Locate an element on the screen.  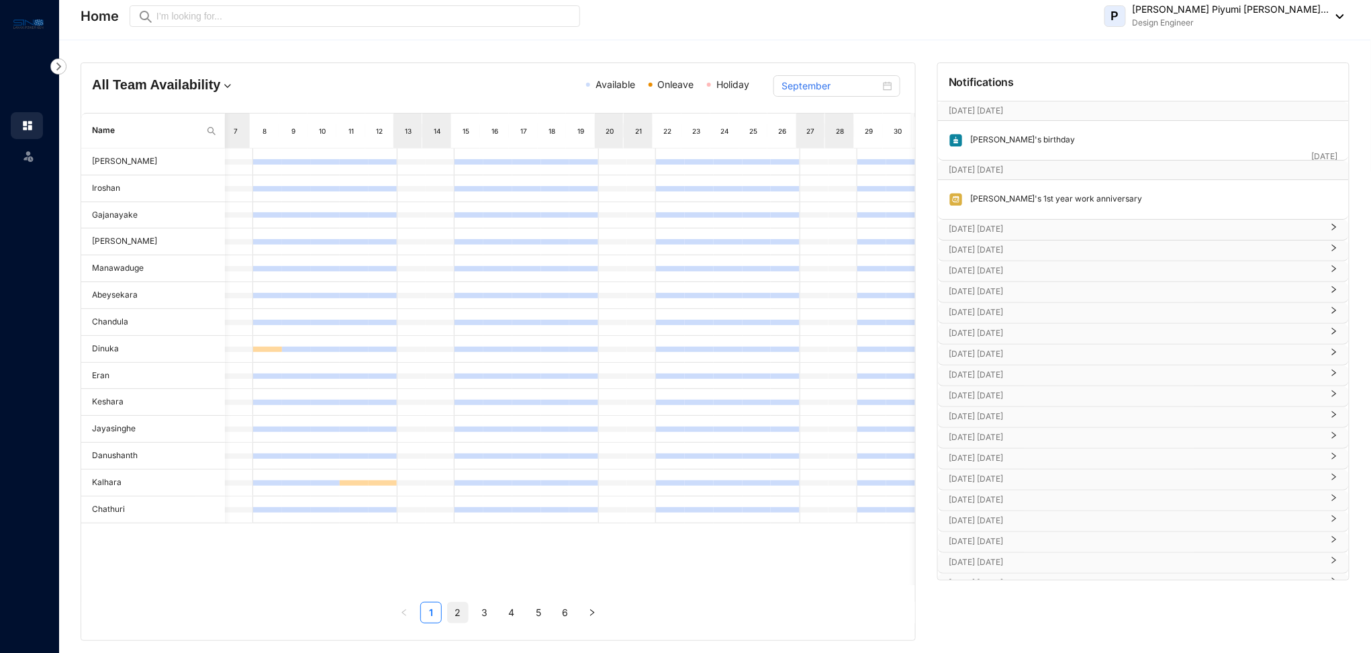
img: logo is located at coordinates (28, 23).